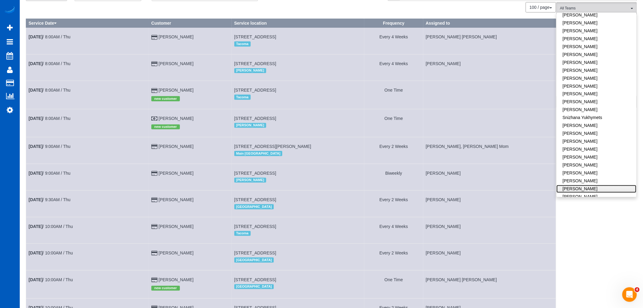 Image resolution: width=643 pixels, height=308 pixels. Describe the element at coordinates (541, 7) in the screenshot. I see `button: 100 / page` at that location.